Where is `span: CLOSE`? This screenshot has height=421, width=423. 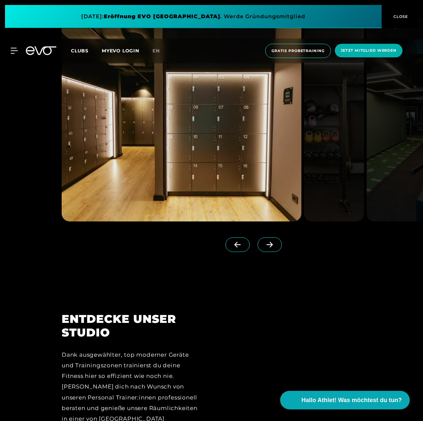 span: CLOSE is located at coordinates (400, 17).